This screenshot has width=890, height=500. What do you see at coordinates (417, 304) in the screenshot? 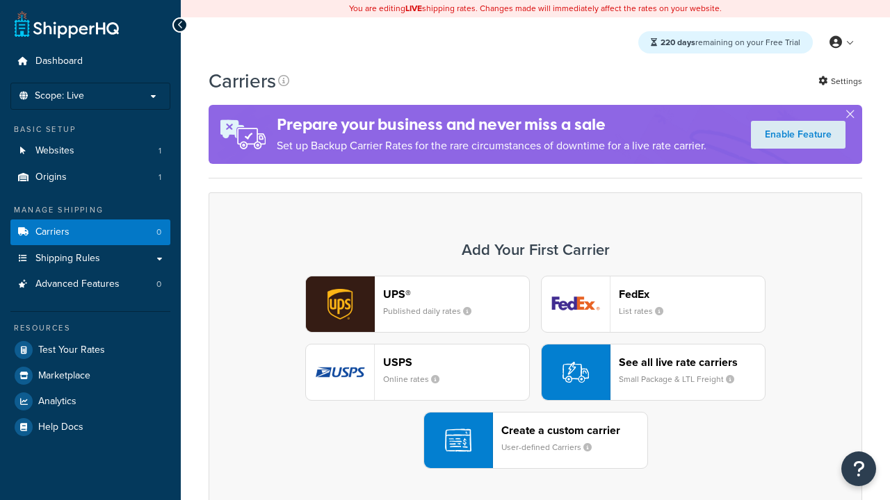
I see `button: ups logoUPS®Published daily rates` at bounding box center [417, 304].